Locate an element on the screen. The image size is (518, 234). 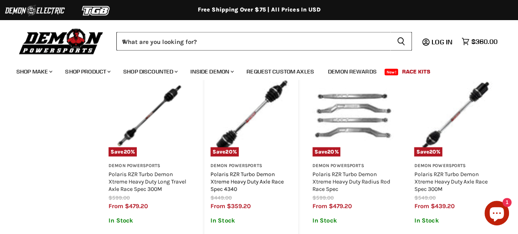
input: When autocomplete results are available use up and down arrows to review and enter to select is located at coordinates (253, 41).